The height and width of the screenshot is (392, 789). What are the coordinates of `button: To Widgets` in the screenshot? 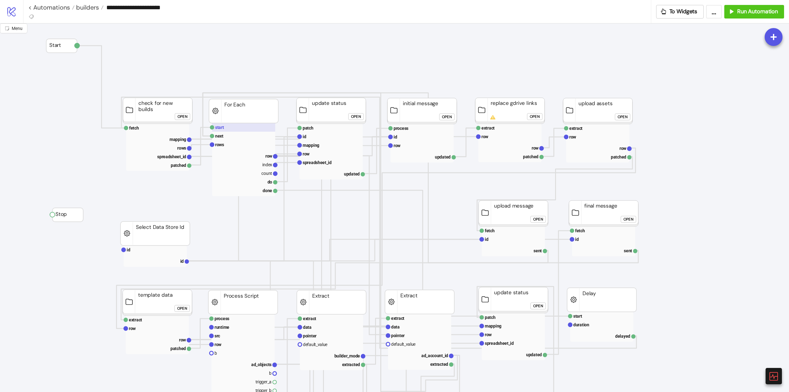 It's located at (680, 12).